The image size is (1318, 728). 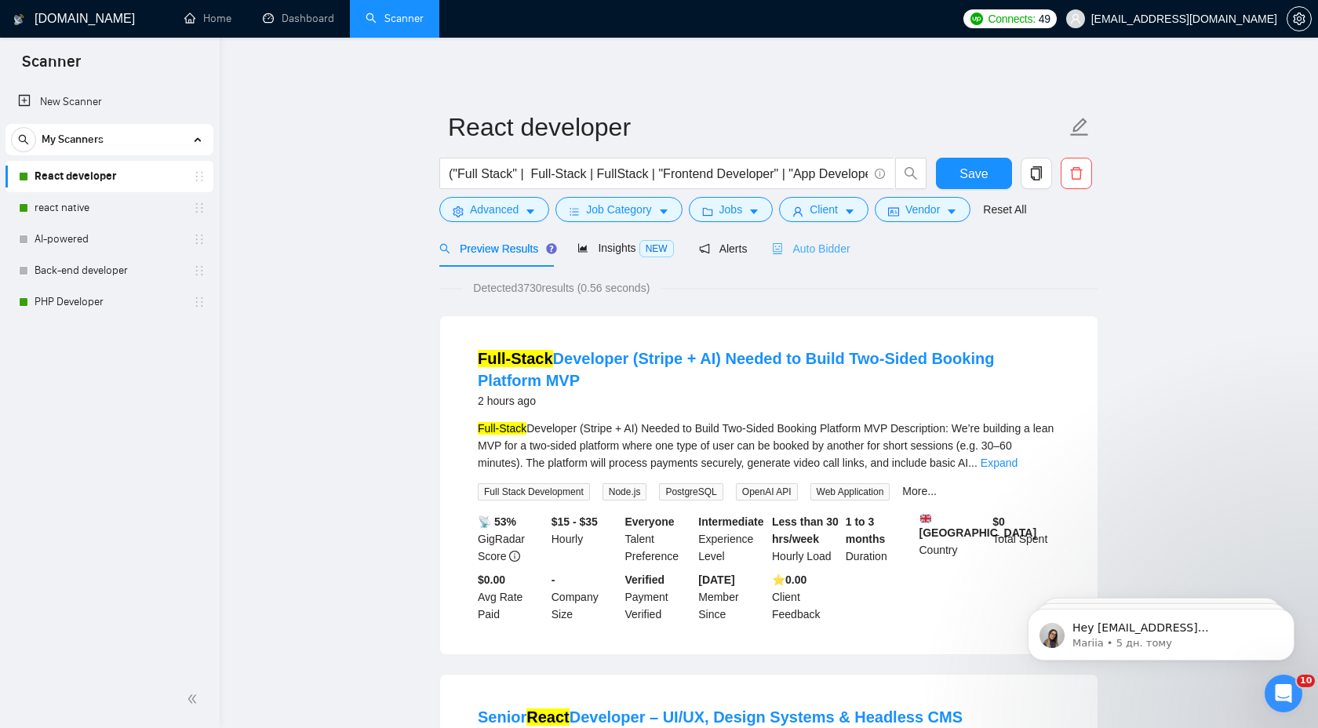 What do you see at coordinates (920, 491) in the screenshot?
I see `a: More...` at bounding box center [920, 491].